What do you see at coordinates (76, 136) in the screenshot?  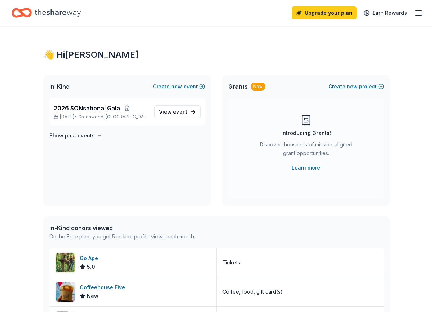 I see `button: Show past events` at bounding box center [76, 136].